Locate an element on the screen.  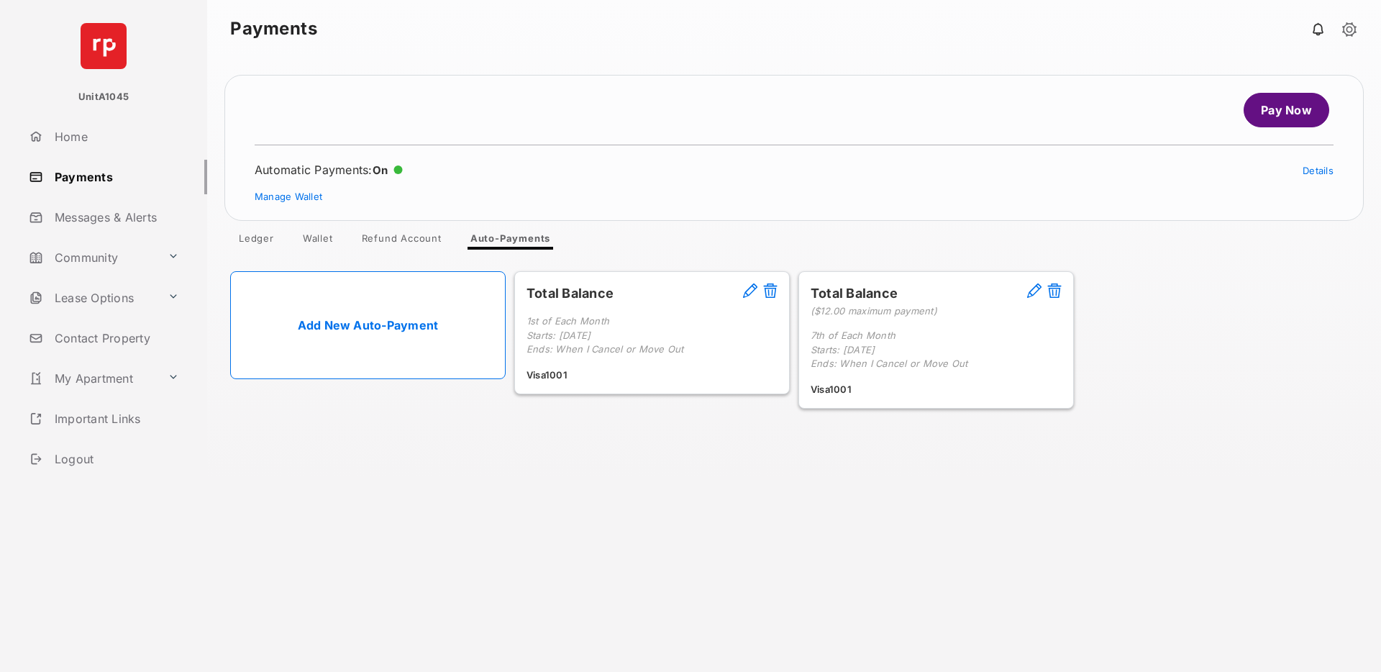
p: UnitA1045 is located at coordinates (104, 97).